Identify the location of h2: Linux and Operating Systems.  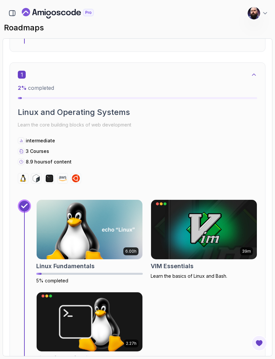
(138, 112).